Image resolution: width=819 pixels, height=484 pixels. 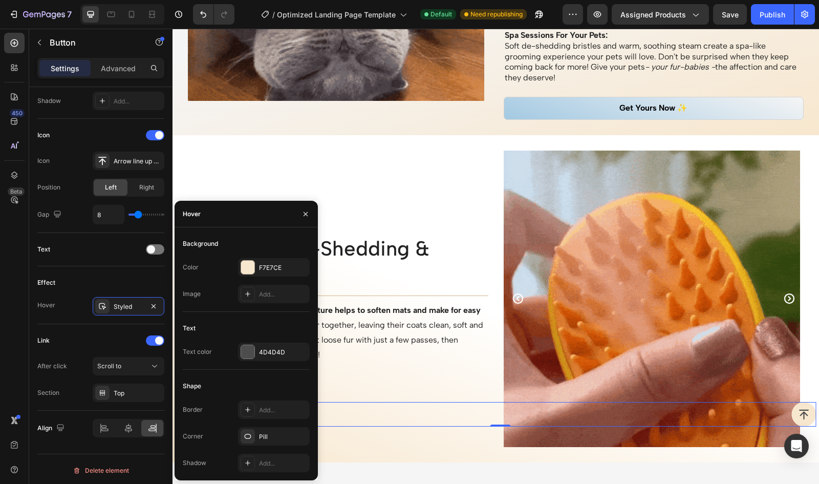 What do you see at coordinates (481, 79) in the screenshot?
I see `button: Get Yours Now ✨` at bounding box center [481, 79].